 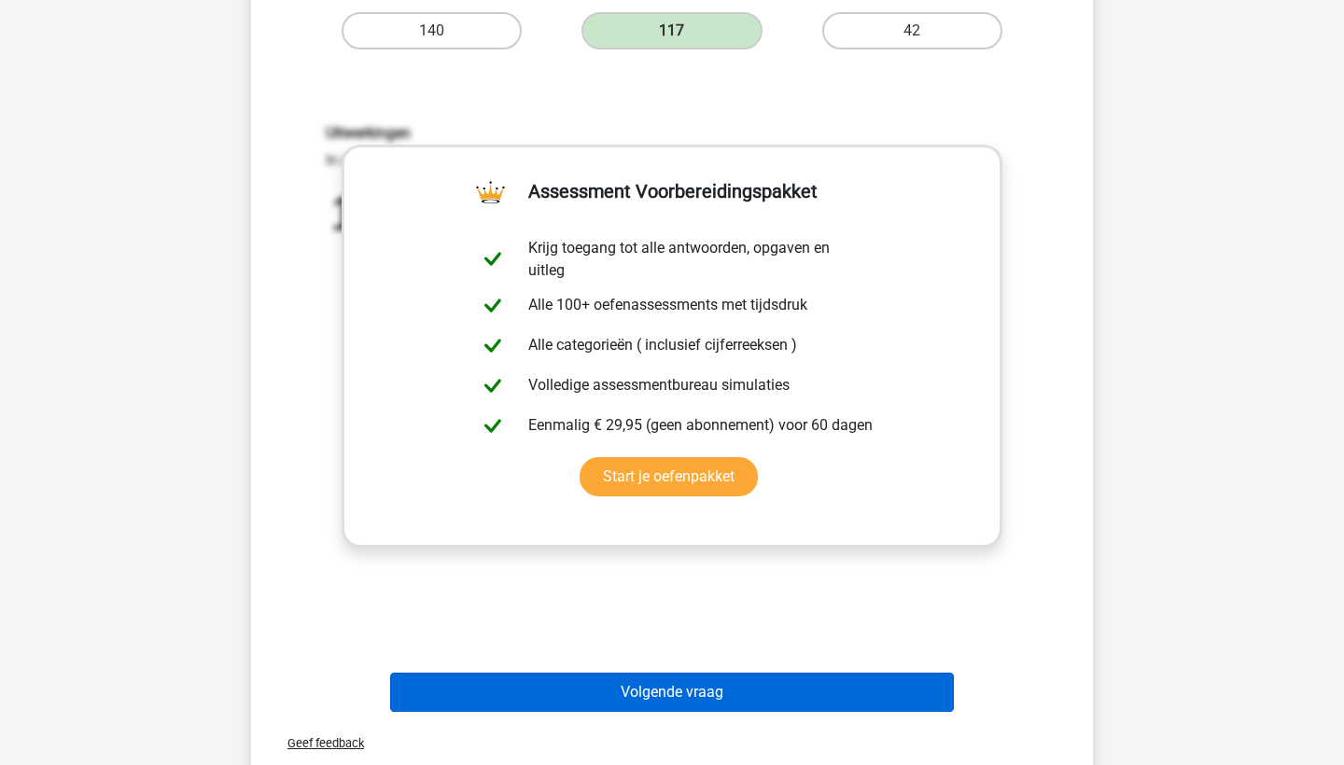 I want to click on label: 140, so click(x=431, y=31).